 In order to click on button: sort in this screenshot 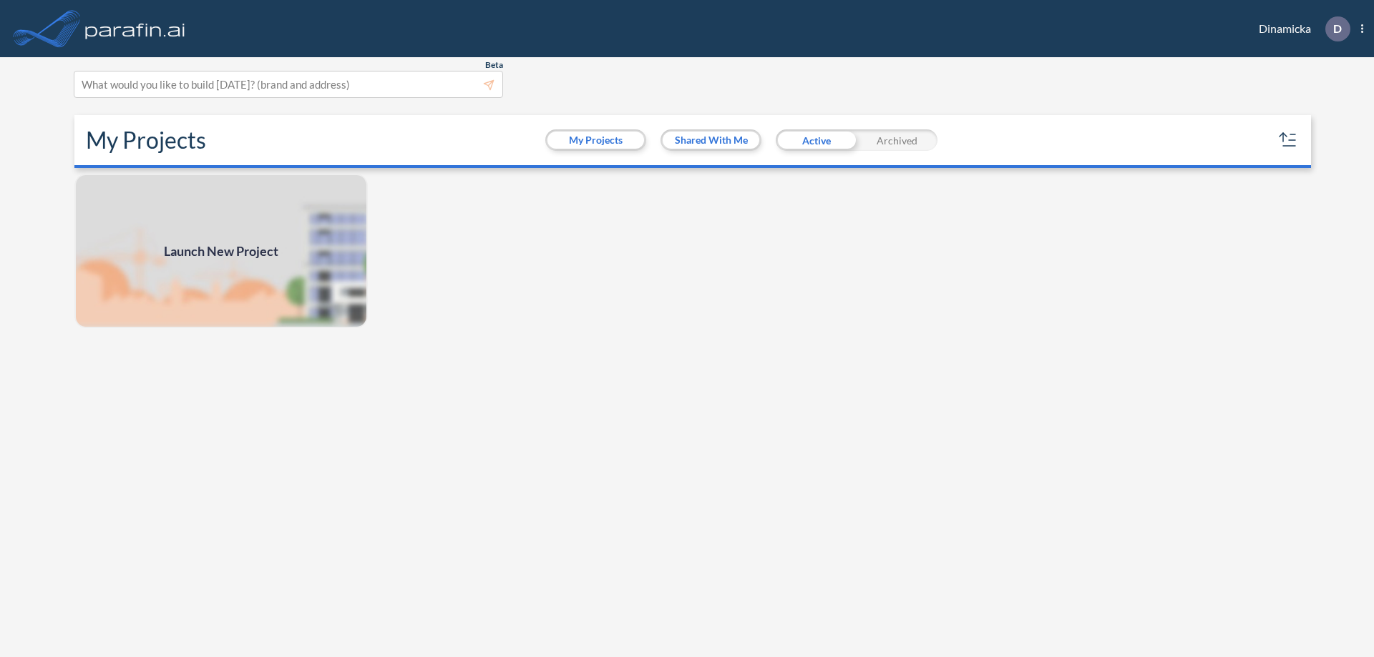, I will do `click(1288, 140)`.